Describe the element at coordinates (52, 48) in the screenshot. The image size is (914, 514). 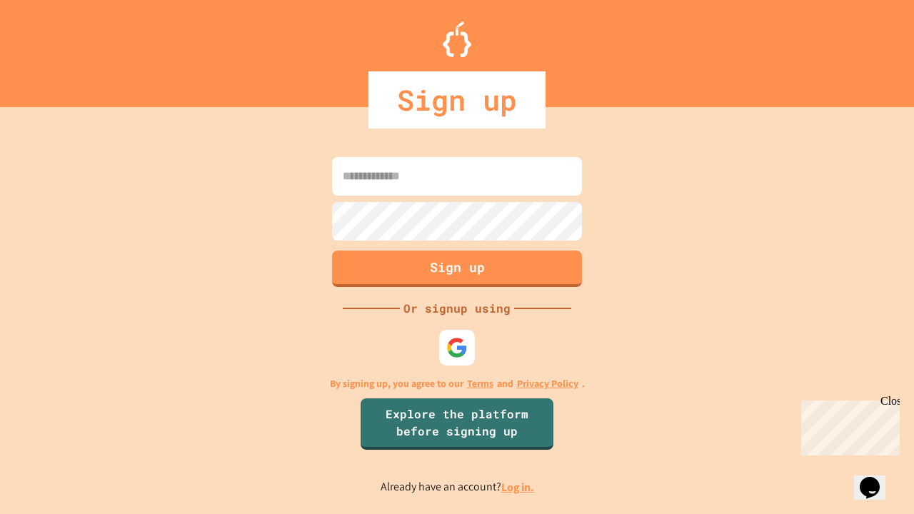
I see `div: Chat with us now!Close` at that location.